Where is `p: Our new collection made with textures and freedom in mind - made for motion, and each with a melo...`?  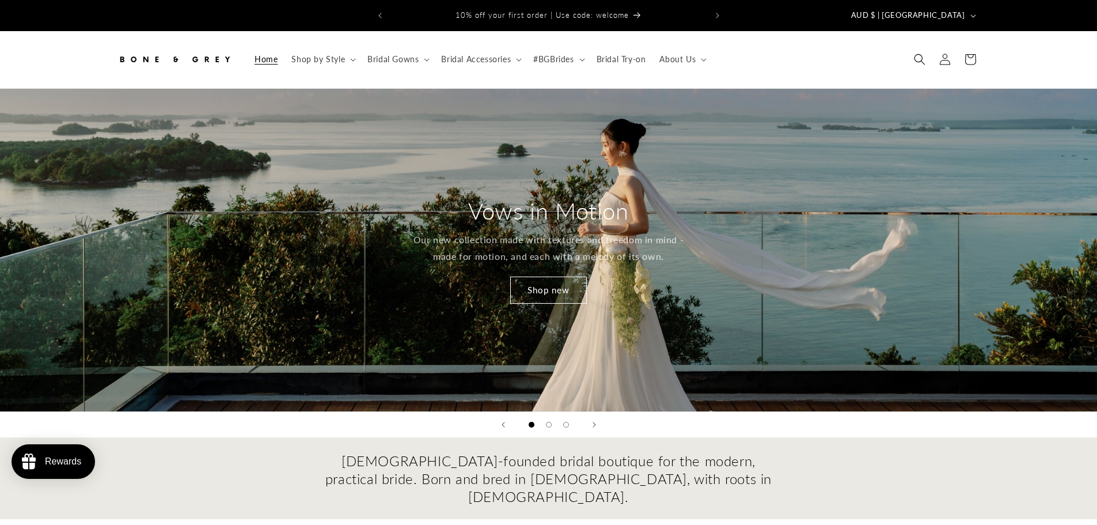 p: Our new collection made with textures and freedom in mind - made for motion, and each with a melo... is located at coordinates (548, 248).